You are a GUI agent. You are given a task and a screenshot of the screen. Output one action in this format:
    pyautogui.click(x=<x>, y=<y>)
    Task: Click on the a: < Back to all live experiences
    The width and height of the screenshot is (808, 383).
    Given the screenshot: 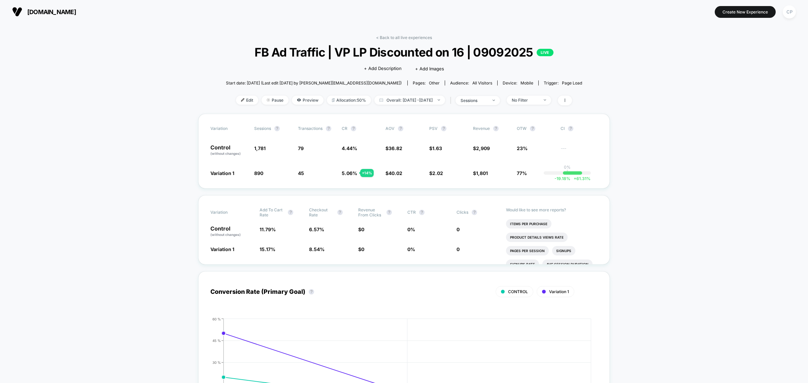 What is the action you would take?
    pyautogui.click(x=404, y=37)
    